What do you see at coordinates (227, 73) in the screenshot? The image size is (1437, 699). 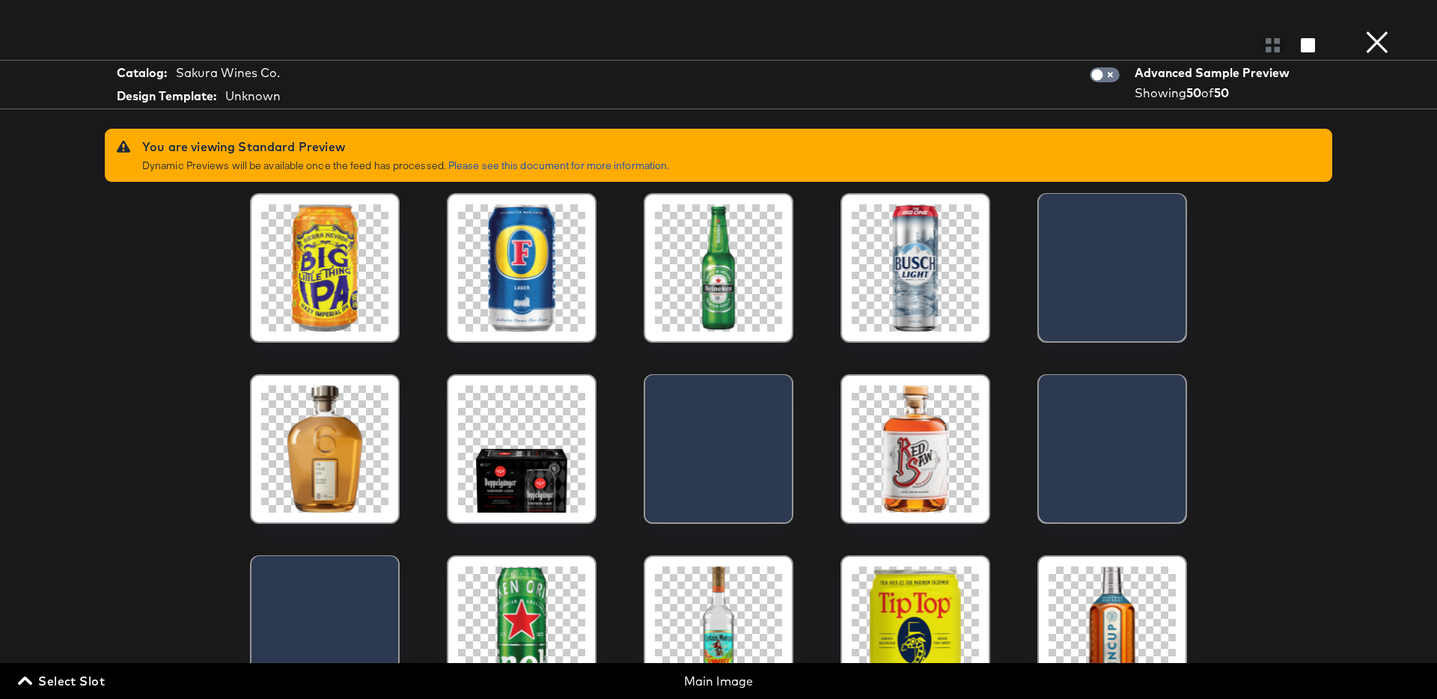 I see `div: Sakura Wines Co.` at bounding box center [227, 73].